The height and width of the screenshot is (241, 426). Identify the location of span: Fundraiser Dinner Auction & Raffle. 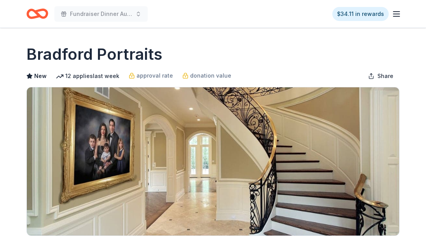
(101, 14).